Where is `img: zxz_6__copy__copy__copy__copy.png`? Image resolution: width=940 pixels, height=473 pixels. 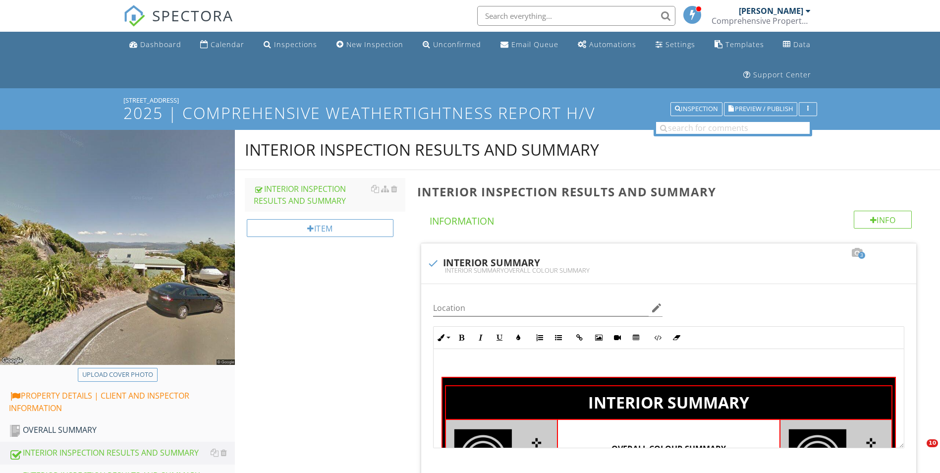 img: zxz_6__copy__copy__copy__copy.png is located at coordinates (488, 466).